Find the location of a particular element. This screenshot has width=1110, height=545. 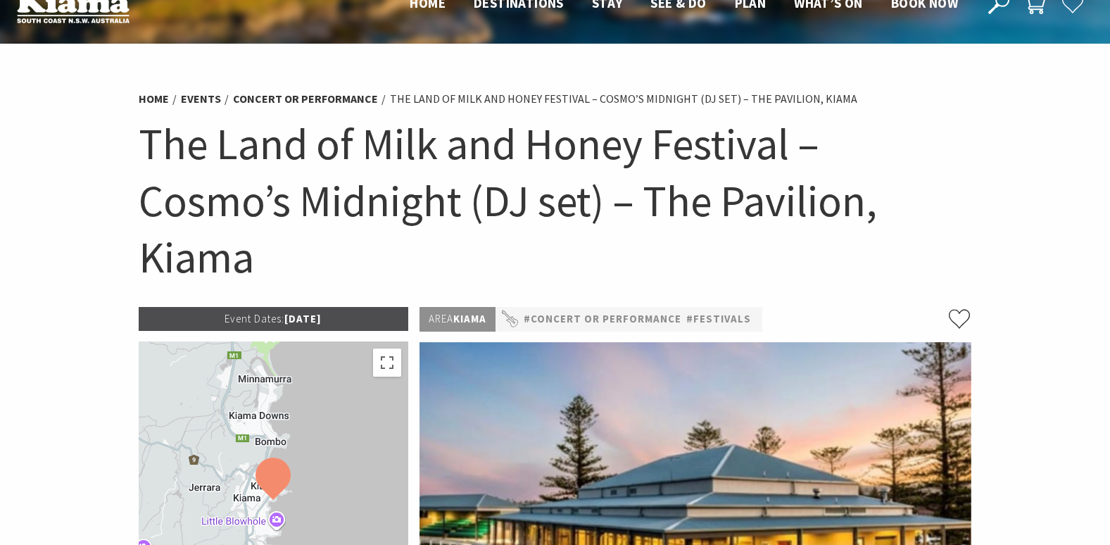

span: Area is located at coordinates (441, 318).